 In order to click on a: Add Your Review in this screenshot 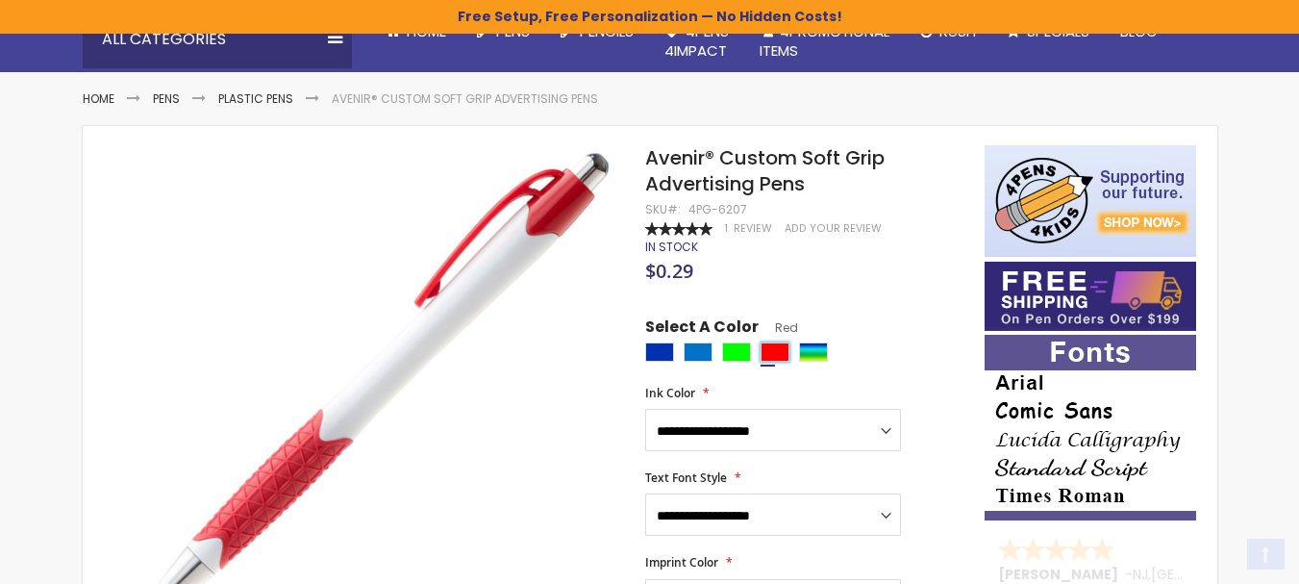, I will do `click(833, 228)`.